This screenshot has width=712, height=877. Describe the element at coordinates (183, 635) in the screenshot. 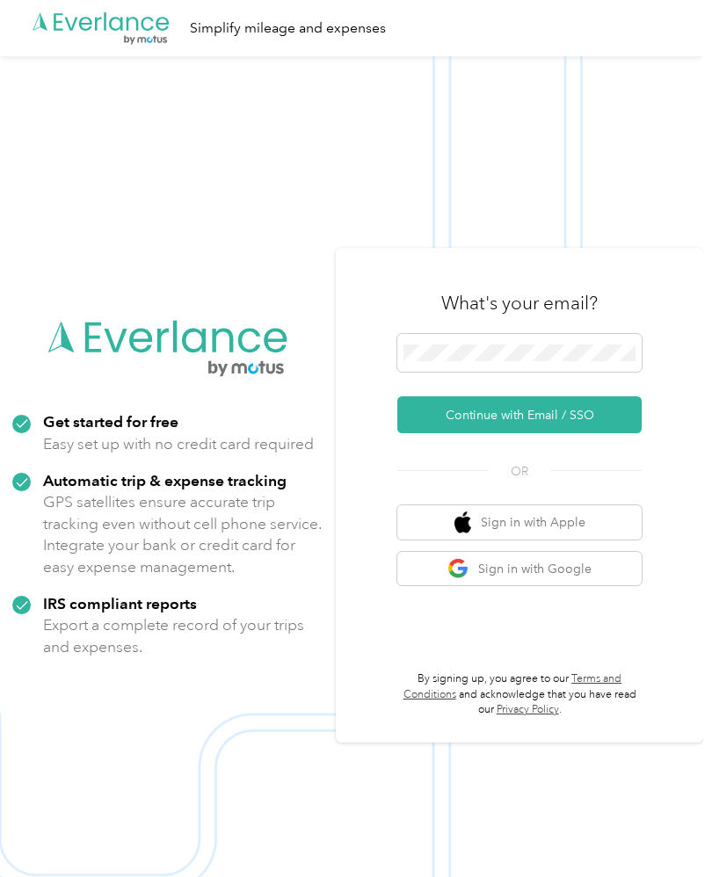

I see `p: Export a complete record of your trips and expenses.` at that location.